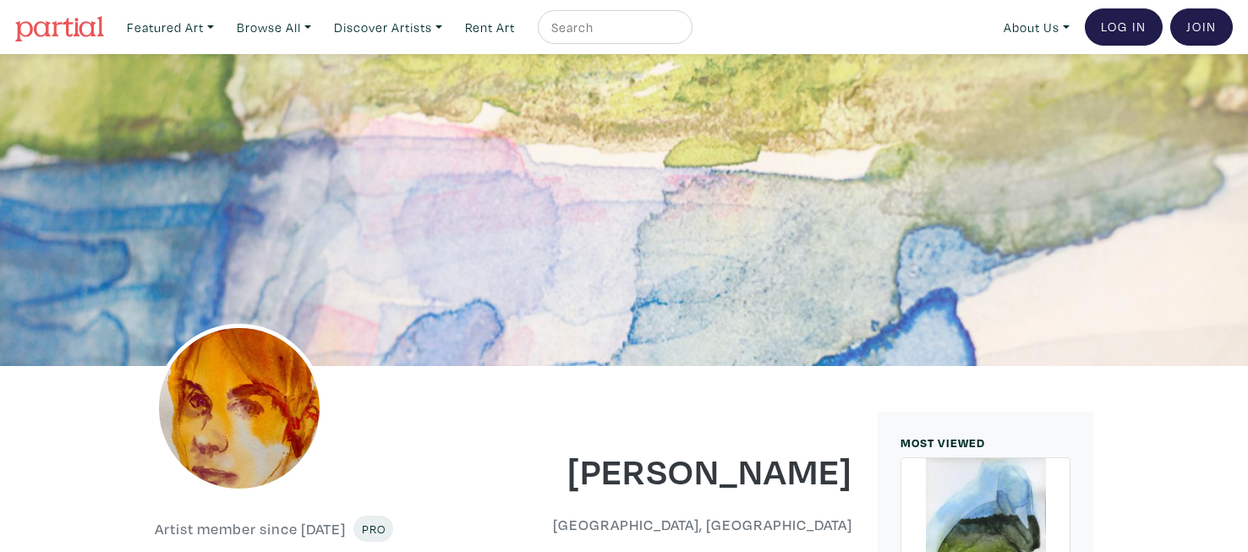  What do you see at coordinates (489, 27) in the screenshot?
I see `a: Rent Art` at bounding box center [489, 27].